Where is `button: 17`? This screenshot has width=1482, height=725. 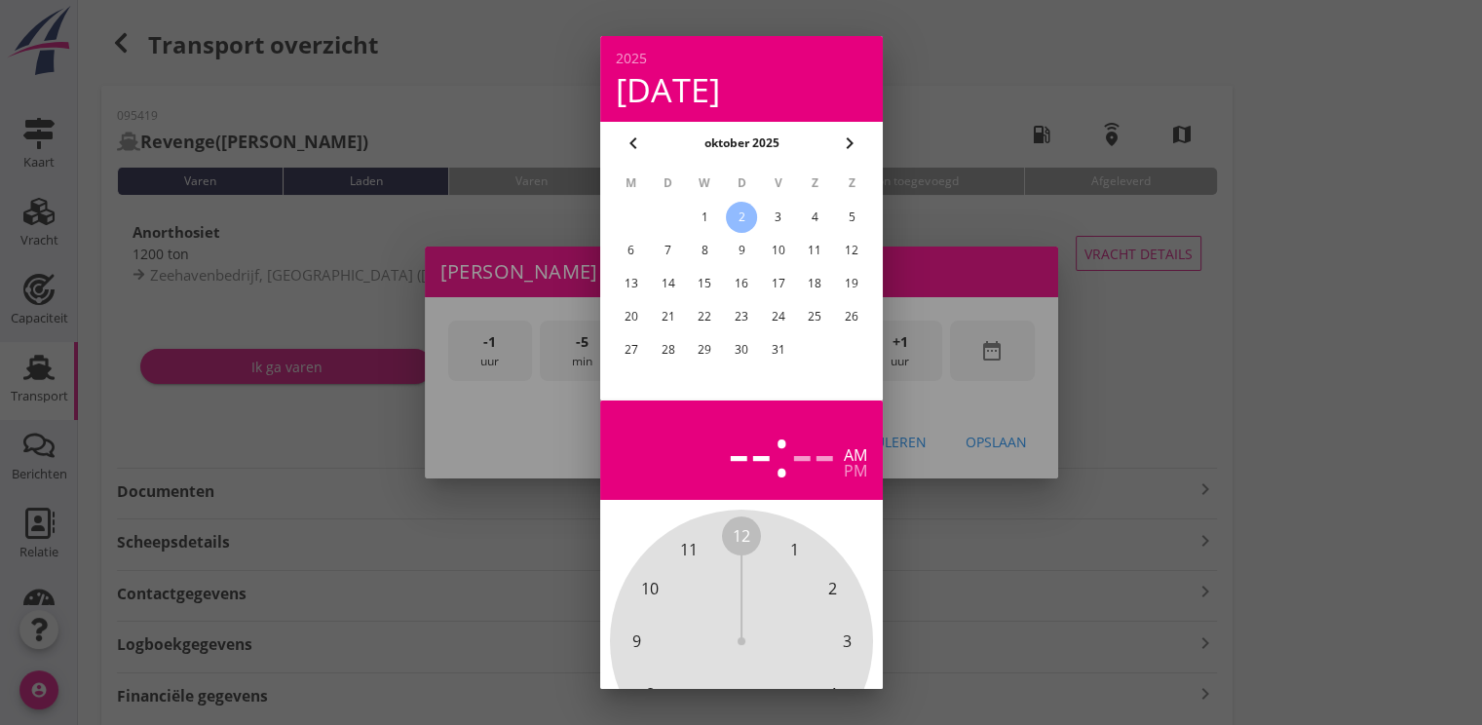
button: 17 is located at coordinates (778, 284).